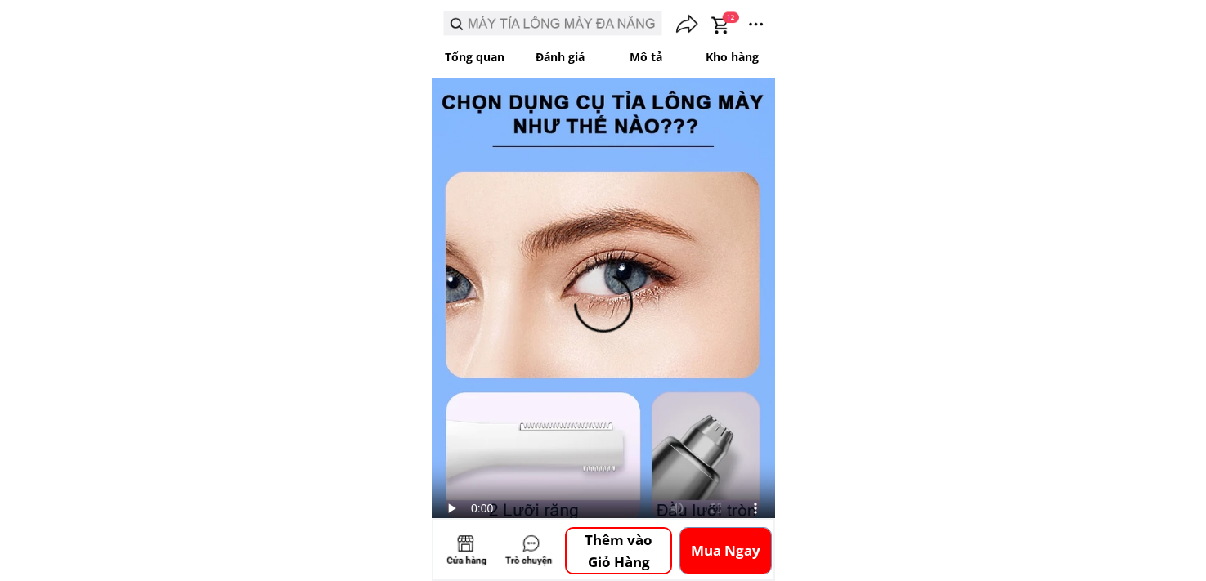 Image resolution: width=1206 pixels, height=581 pixels. What do you see at coordinates (646, 57) in the screenshot?
I see `p: Mô tả` at bounding box center [646, 57].